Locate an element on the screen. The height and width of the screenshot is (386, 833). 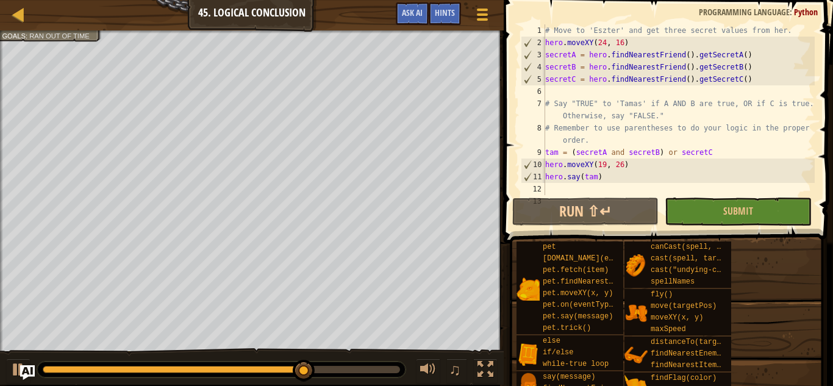
span: findNearestItem() is located at coordinates (688, 365).